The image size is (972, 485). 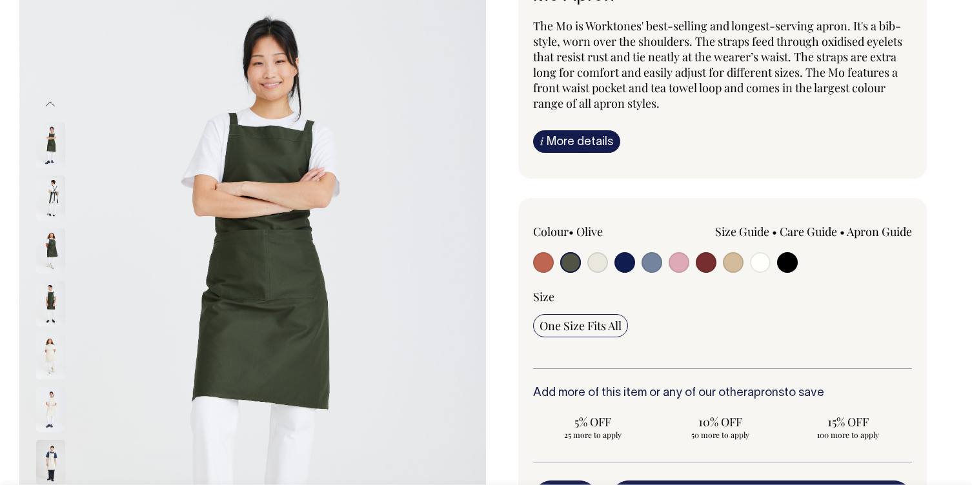 I want to click on label: Olive, so click(x=589, y=232).